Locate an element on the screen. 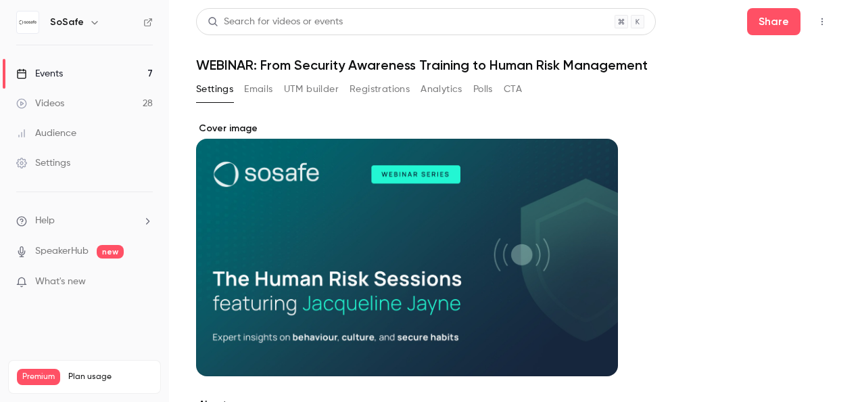 This screenshot has height=402, width=860. button: Emails is located at coordinates (258, 89).